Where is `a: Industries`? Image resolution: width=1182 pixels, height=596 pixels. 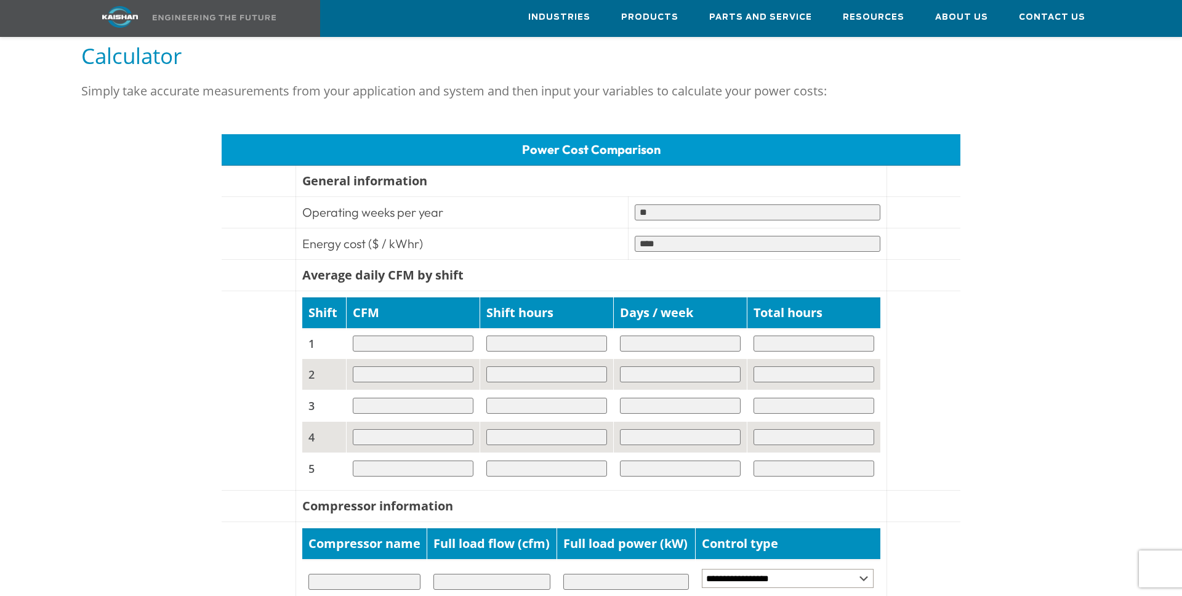
a: Industries is located at coordinates (559, 17).